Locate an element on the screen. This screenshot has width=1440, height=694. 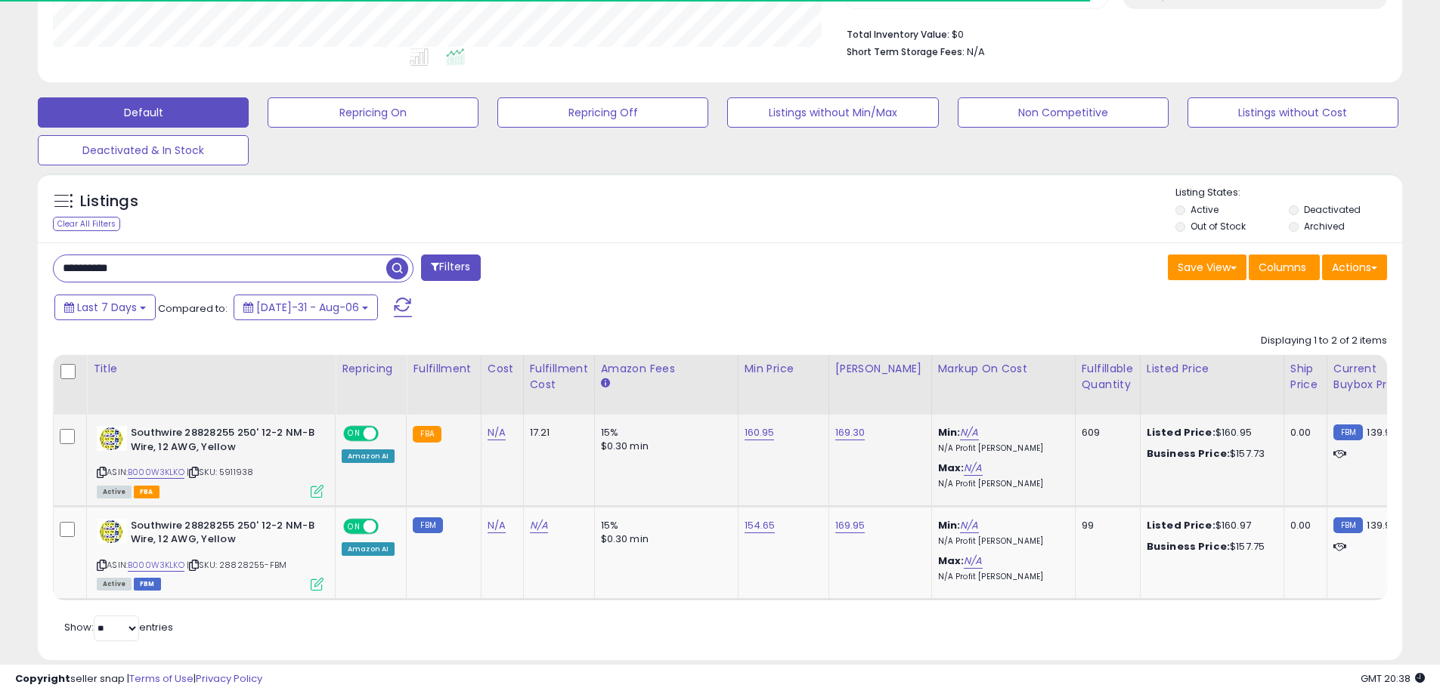
a: Privacy Policy is located at coordinates (229, 679).